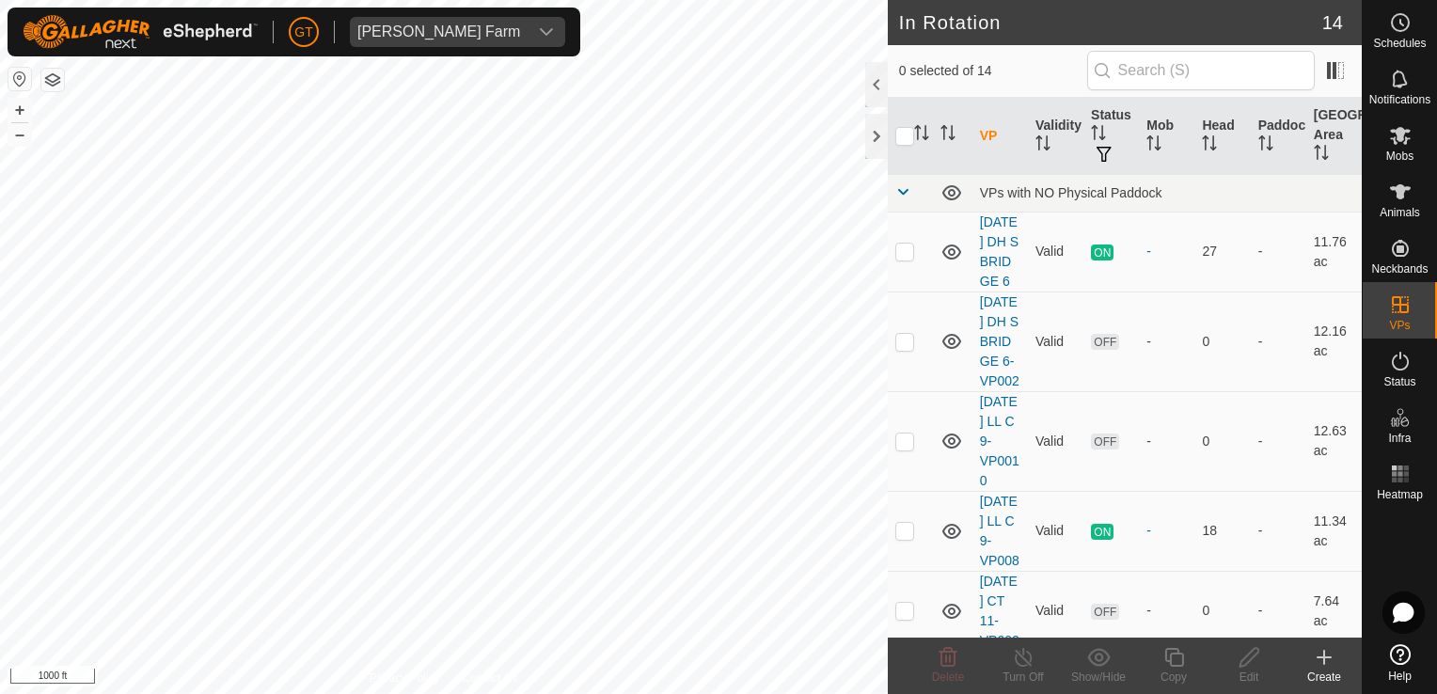 The image size is (1437, 694). Describe the element at coordinates (1099, 677) in the screenshot. I see `div: Show/Hide` at that location.